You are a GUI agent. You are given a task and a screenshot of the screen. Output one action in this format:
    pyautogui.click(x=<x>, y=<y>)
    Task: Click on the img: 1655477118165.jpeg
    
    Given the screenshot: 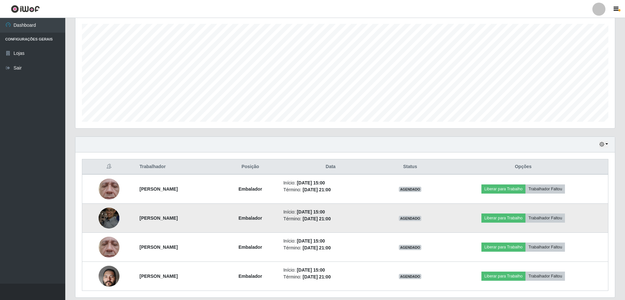 What is the action you would take?
    pyautogui.click(x=109, y=218)
    